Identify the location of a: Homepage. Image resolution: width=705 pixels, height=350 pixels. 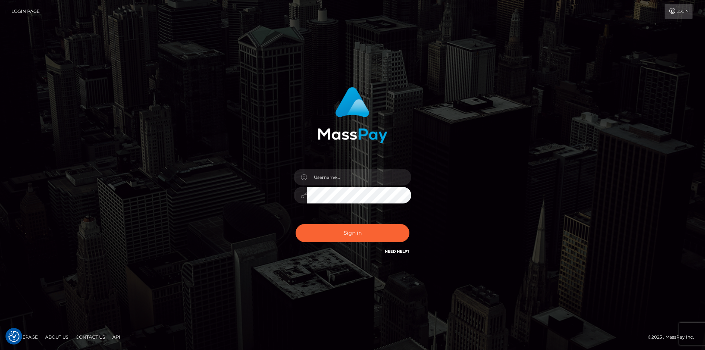
(24, 337).